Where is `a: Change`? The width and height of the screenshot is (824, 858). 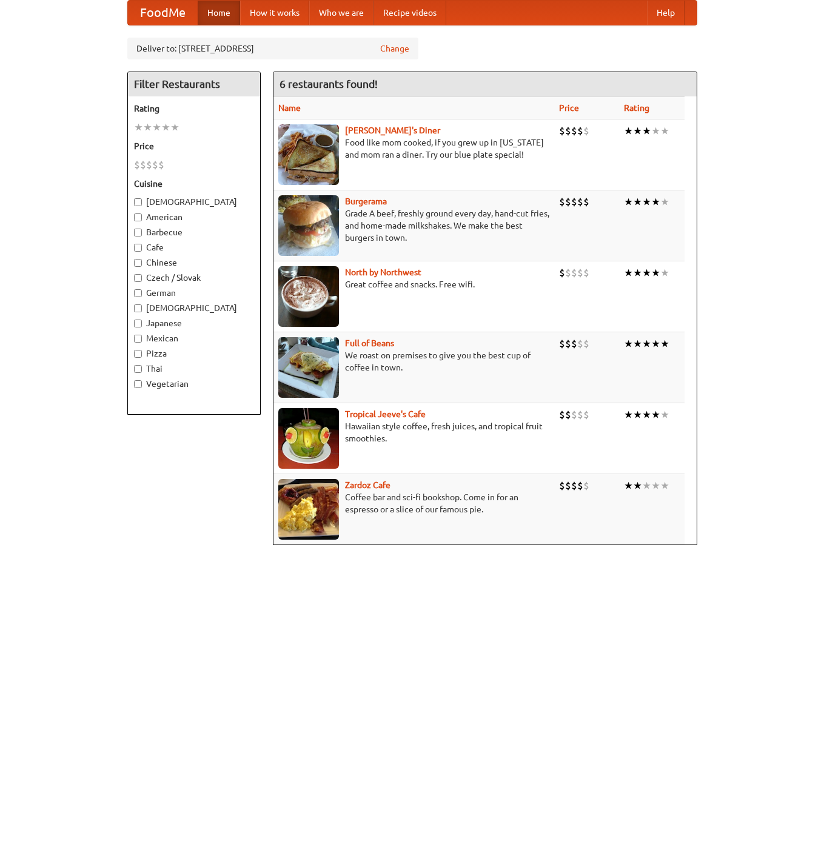 a: Change is located at coordinates (395, 49).